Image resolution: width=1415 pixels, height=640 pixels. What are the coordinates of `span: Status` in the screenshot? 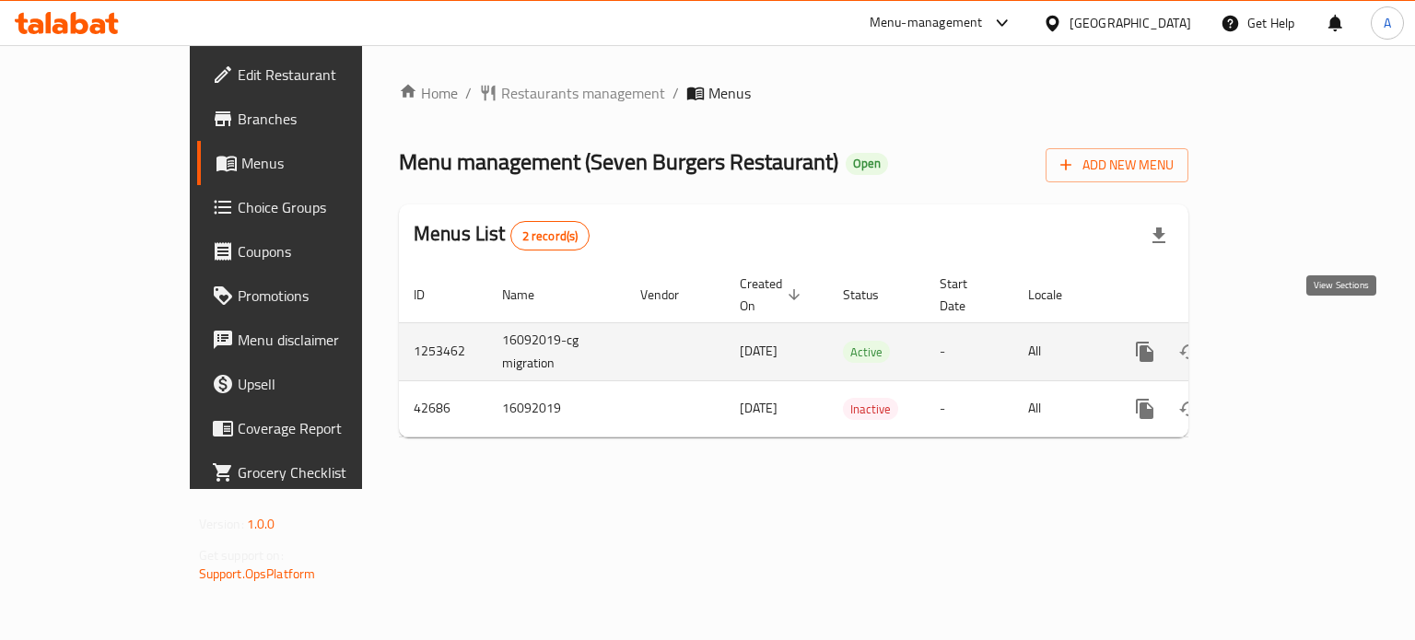 It's located at (872, 295).